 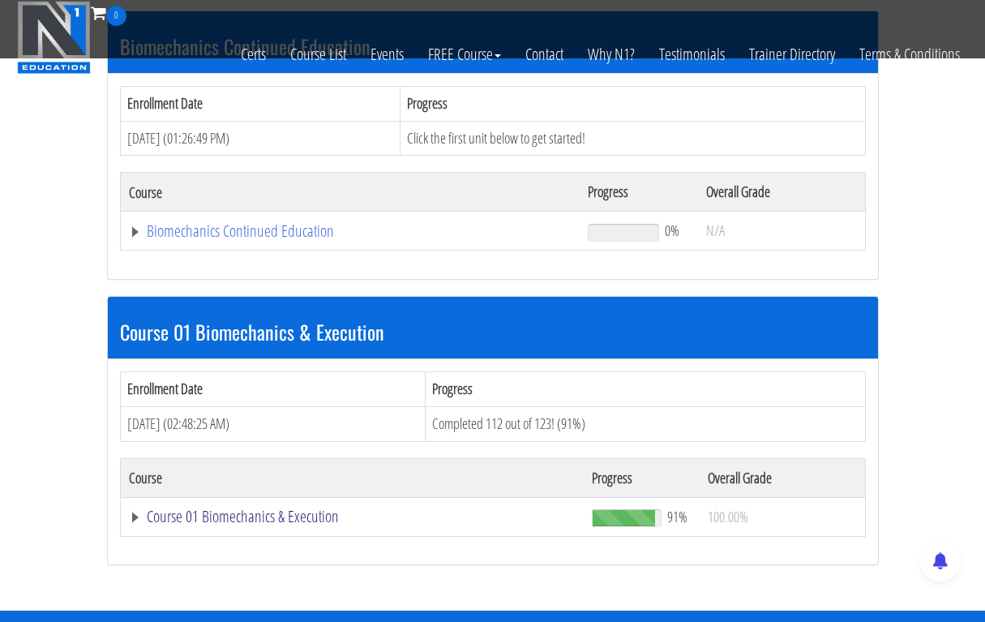 What do you see at coordinates (387, 54) in the screenshot?
I see `a: Events` at bounding box center [387, 54].